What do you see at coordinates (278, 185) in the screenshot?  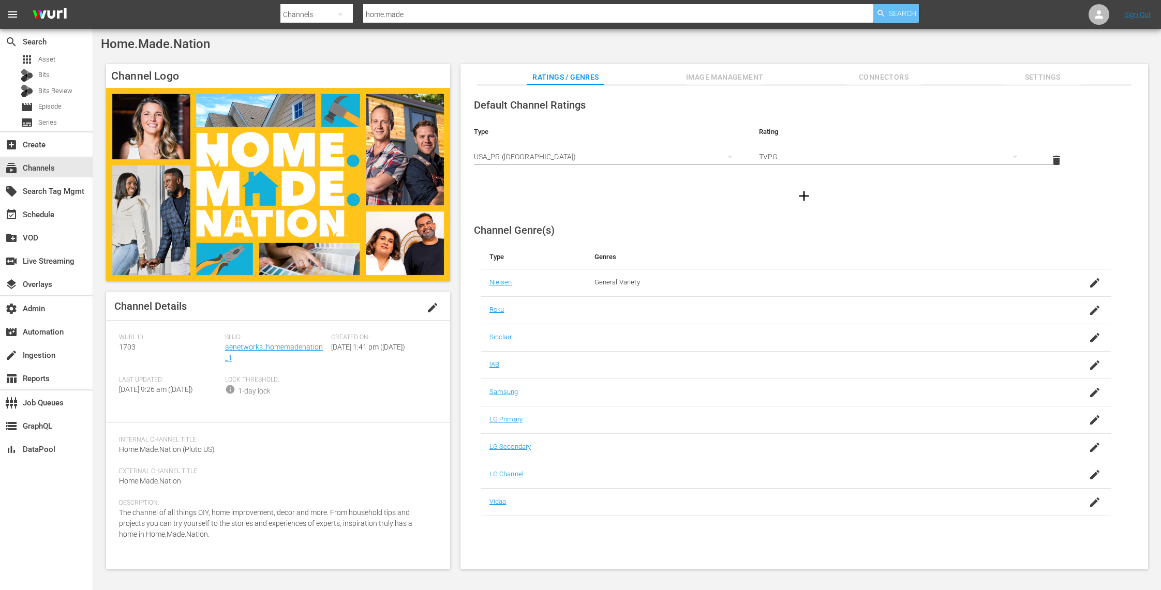 I see `img: Home.Made.Nation` at bounding box center [278, 185].